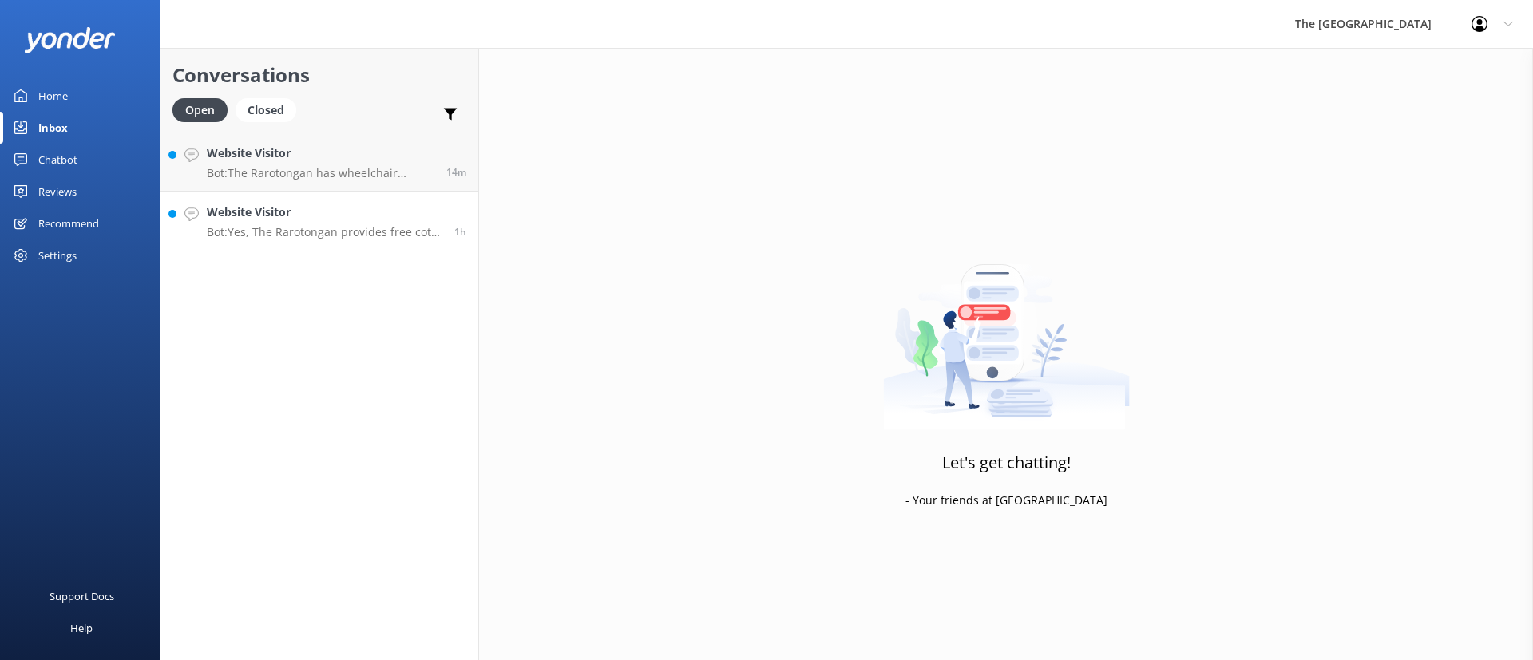  What do you see at coordinates (319, 161) in the screenshot?
I see `a: Website VisitorBot:The Rarotongan has wheelchair accessibility in most areas, including the Lobby...` at bounding box center [319, 161].